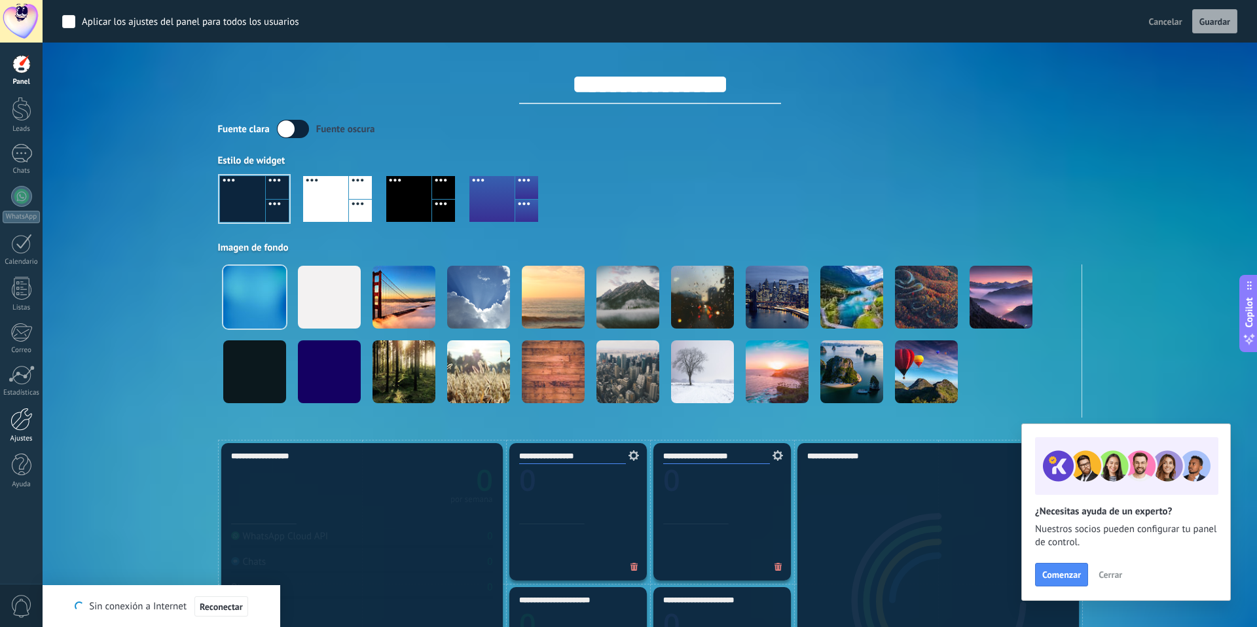 The height and width of the screenshot is (627, 1257). I want to click on div: Chats, so click(22, 171).